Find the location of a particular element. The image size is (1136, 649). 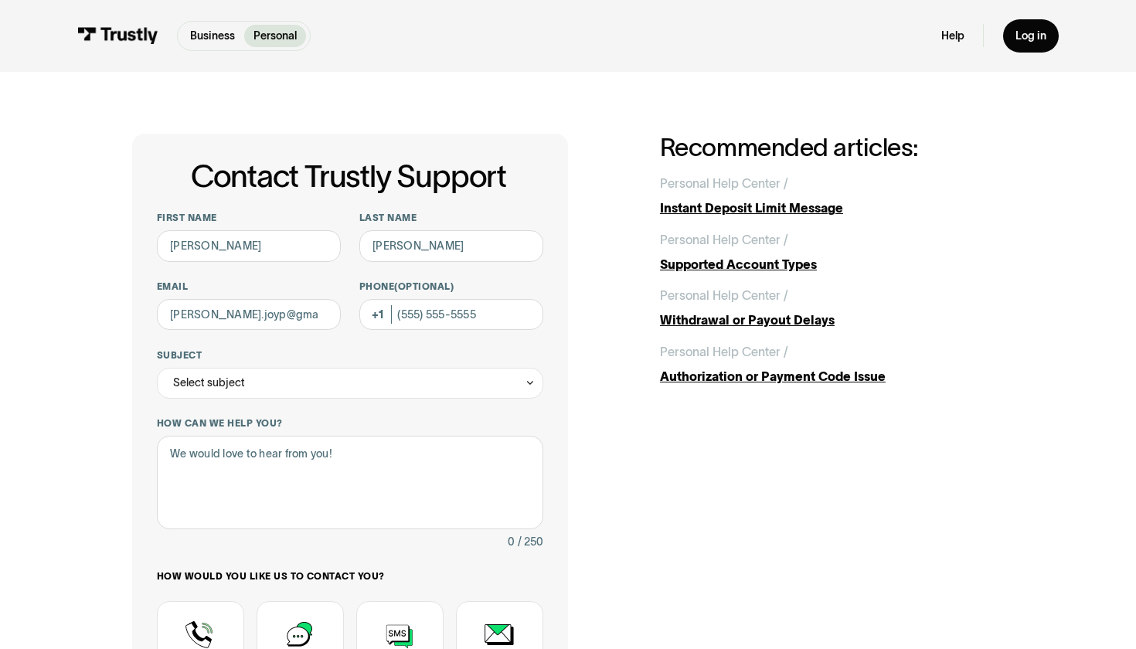

input: Howard is located at coordinates (452, 246).